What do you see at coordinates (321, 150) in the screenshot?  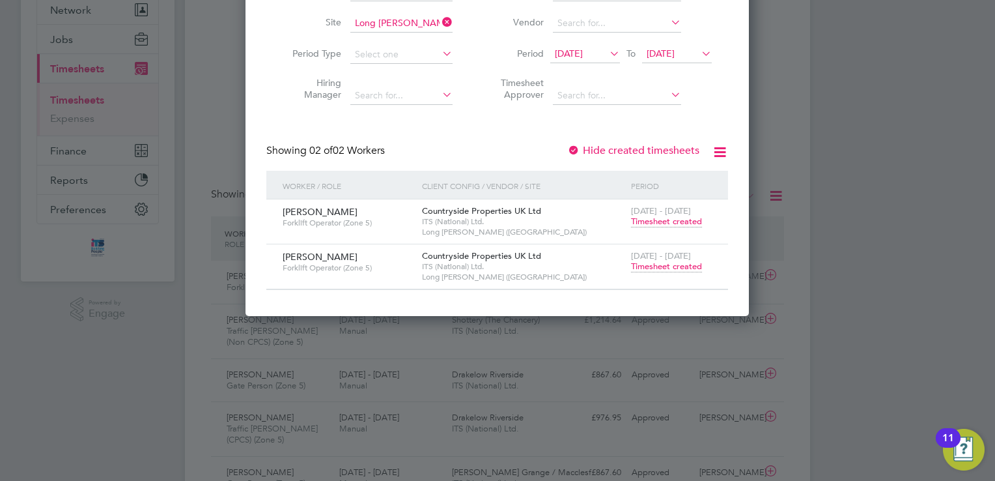 I see `span: 02 of` at bounding box center [321, 150].